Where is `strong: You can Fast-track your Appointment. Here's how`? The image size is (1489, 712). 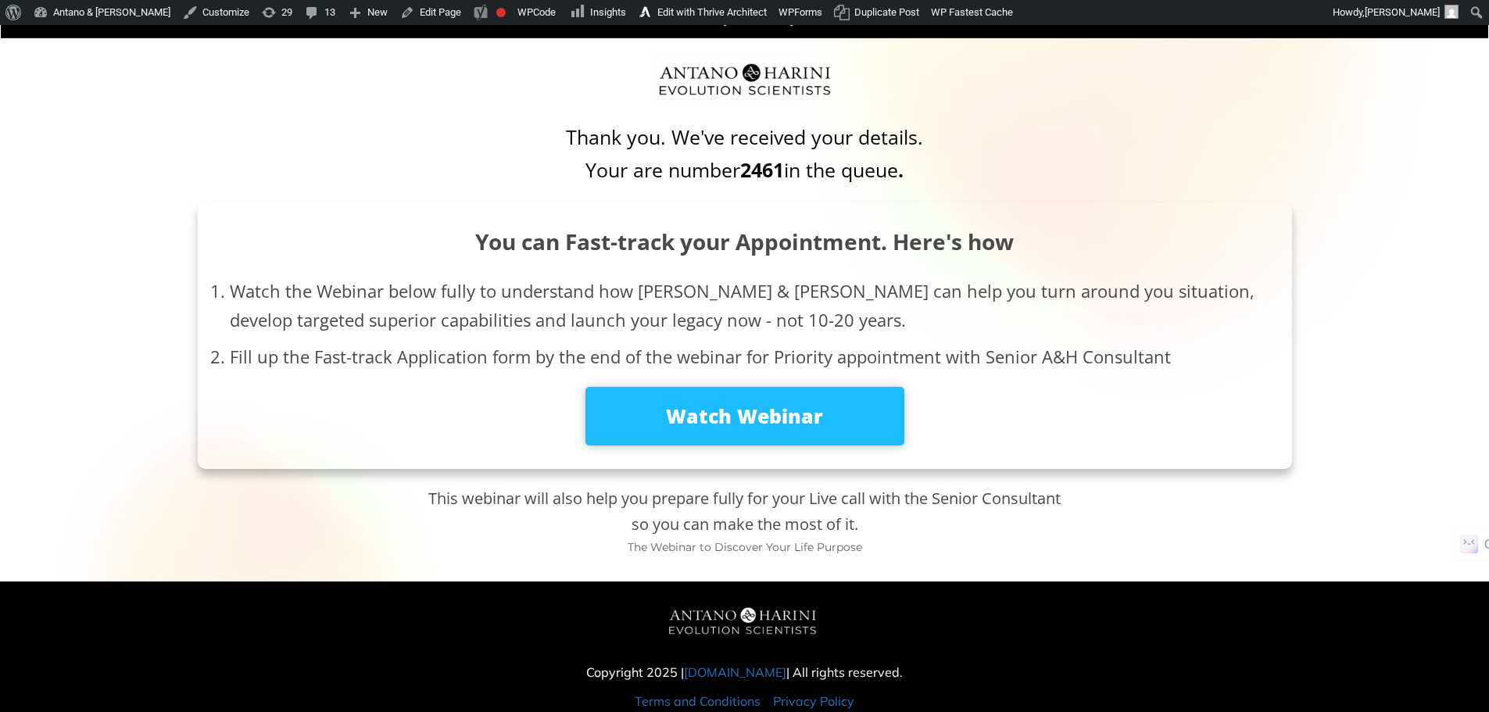
strong: You can Fast-track your Appointment. Here's how is located at coordinates (744, 241).